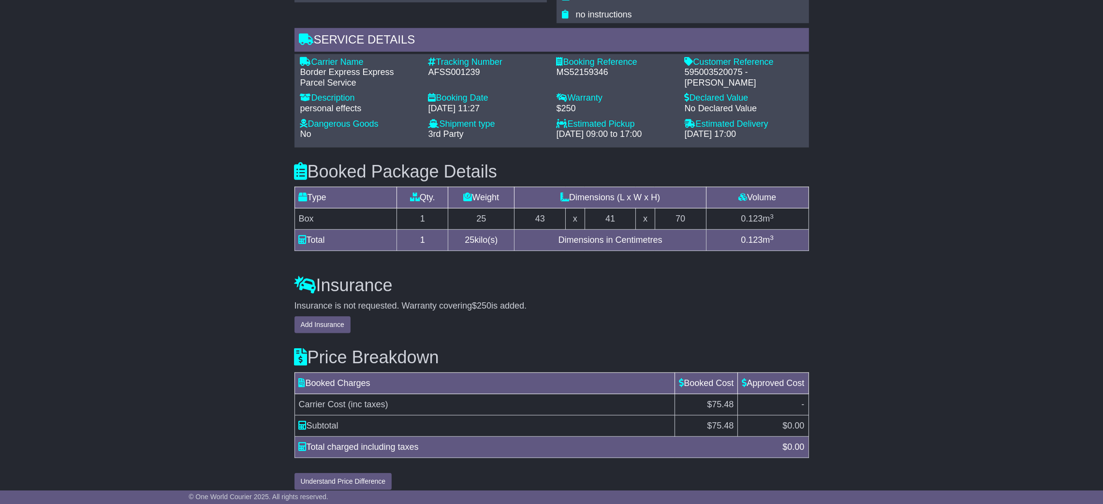 This screenshot has height=504, width=1103. Describe the element at coordinates (488, 62) in the screenshot. I see `div: Tracking Number` at that location.